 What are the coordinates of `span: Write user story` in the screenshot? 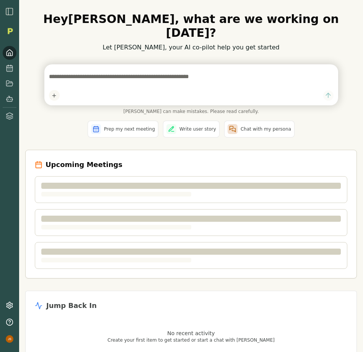 It's located at (198, 129).